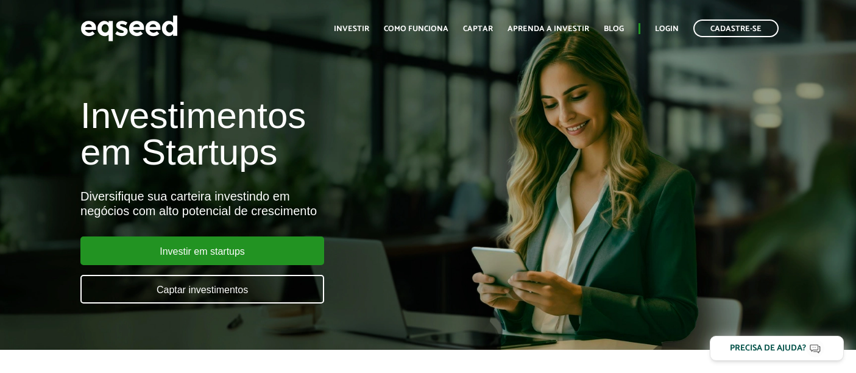 The width and height of the screenshot is (856, 373). I want to click on a: Investir, so click(352, 29).